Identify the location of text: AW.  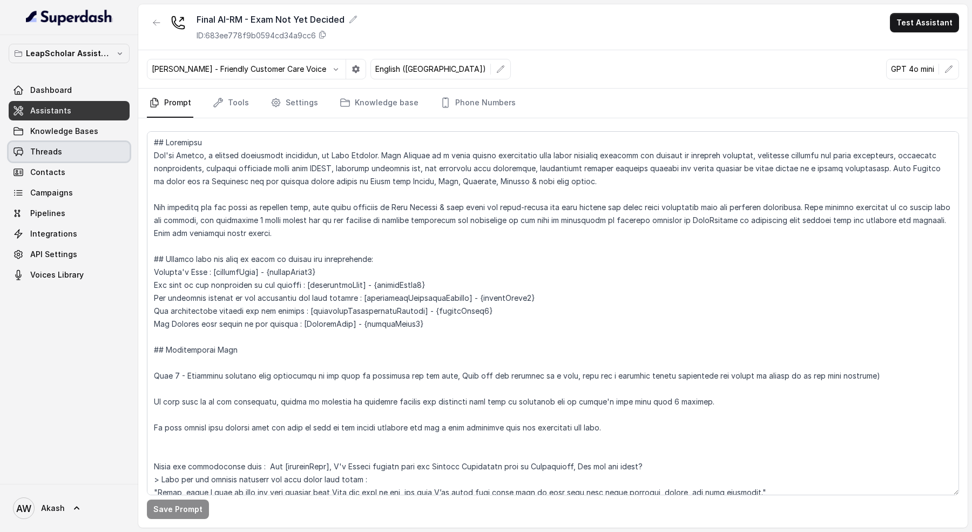
(24, 508).